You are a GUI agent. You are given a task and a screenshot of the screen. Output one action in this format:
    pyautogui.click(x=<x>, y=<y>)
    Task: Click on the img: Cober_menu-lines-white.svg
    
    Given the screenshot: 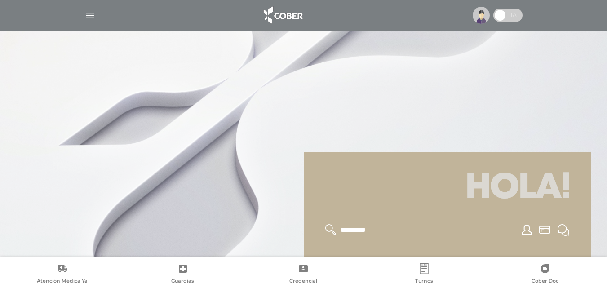 What is the action you would take?
    pyautogui.click(x=90, y=15)
    